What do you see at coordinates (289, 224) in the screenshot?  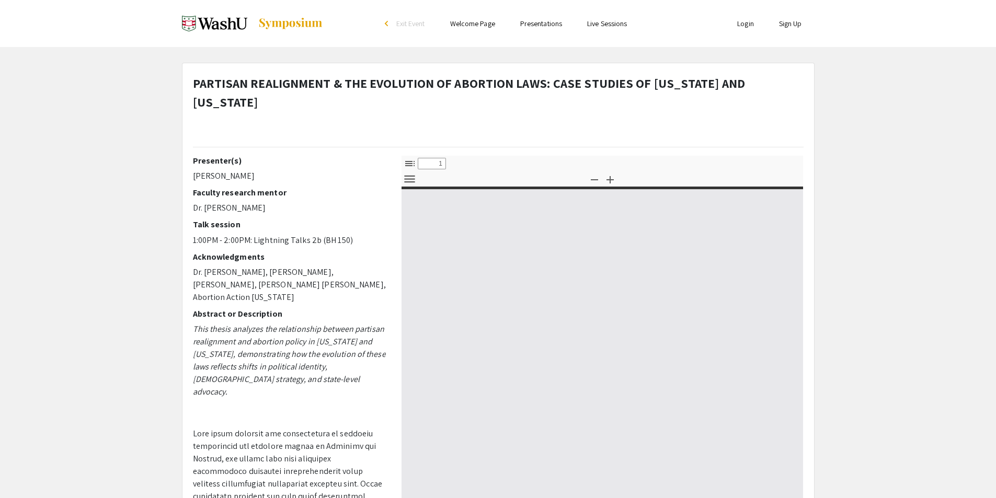 I see `h2: Talk session` at bounding box center [289, 224].